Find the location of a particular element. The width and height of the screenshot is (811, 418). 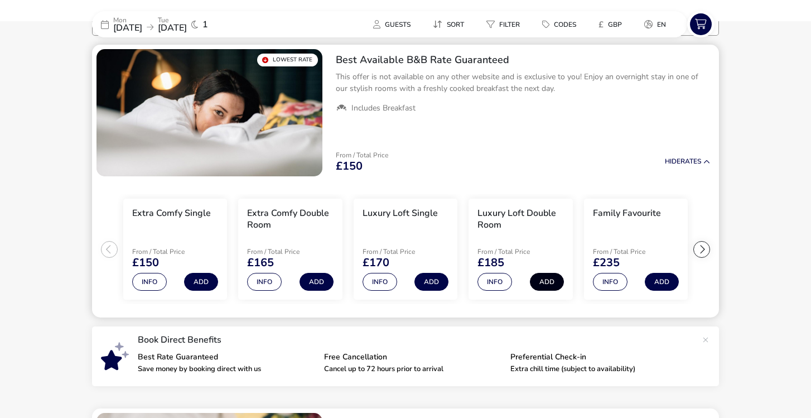

p: Tue is located at coordinates (172, 20).